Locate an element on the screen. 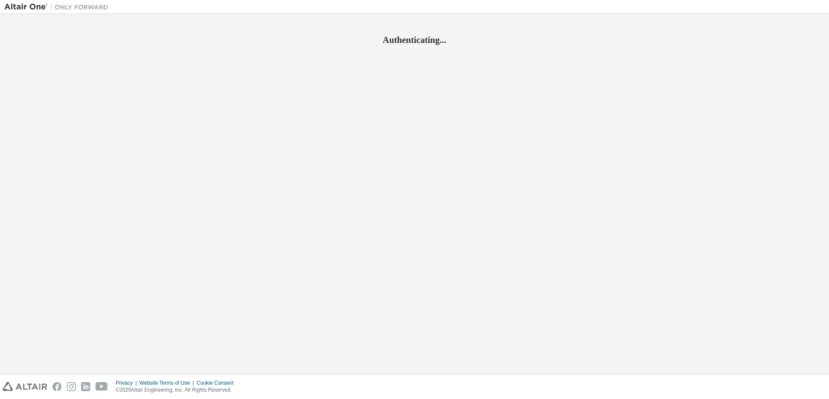 The image size is (829, 399). img: linkedin.svg is located at coordinates (85, 386).